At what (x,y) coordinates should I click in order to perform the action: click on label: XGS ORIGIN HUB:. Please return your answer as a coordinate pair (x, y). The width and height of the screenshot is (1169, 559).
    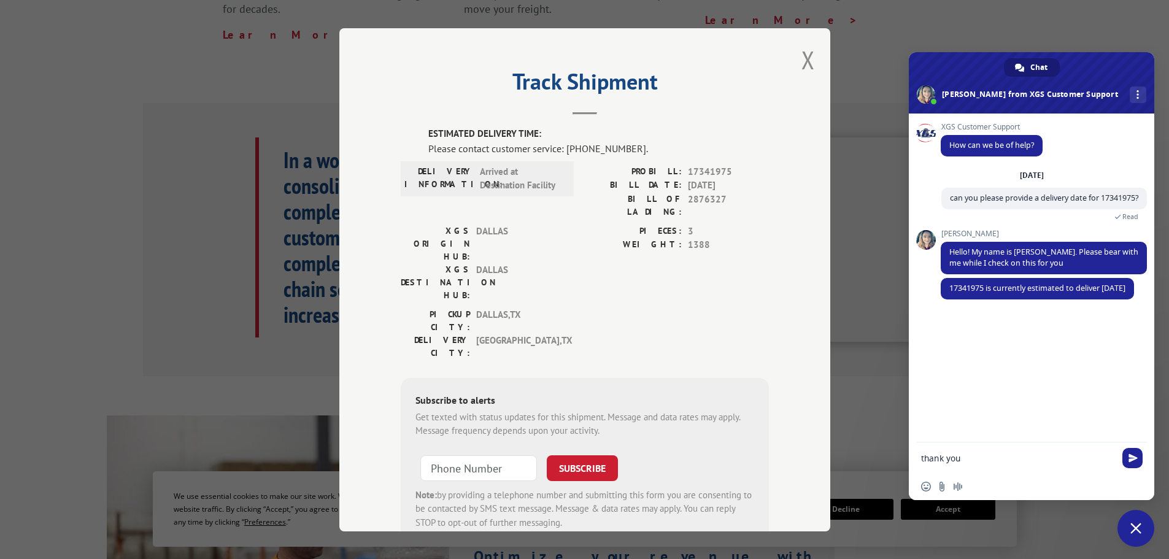
    Looking at the image, I should click on (435, 243).